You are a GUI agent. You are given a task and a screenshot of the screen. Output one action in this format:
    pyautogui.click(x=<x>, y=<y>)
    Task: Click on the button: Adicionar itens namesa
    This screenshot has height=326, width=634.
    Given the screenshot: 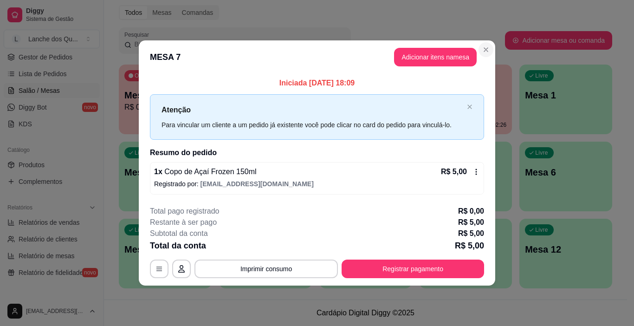 What is the action you would take?
    pyautogui.click(x=436, y=57)
    